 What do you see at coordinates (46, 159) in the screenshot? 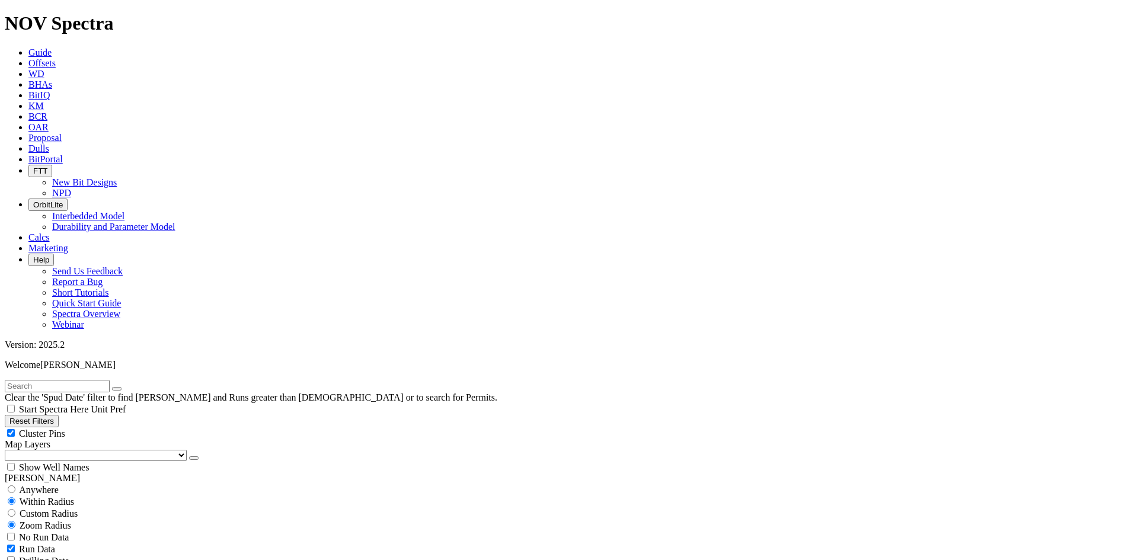
I see `span: BitPortal` at bounding box center [46, 159].